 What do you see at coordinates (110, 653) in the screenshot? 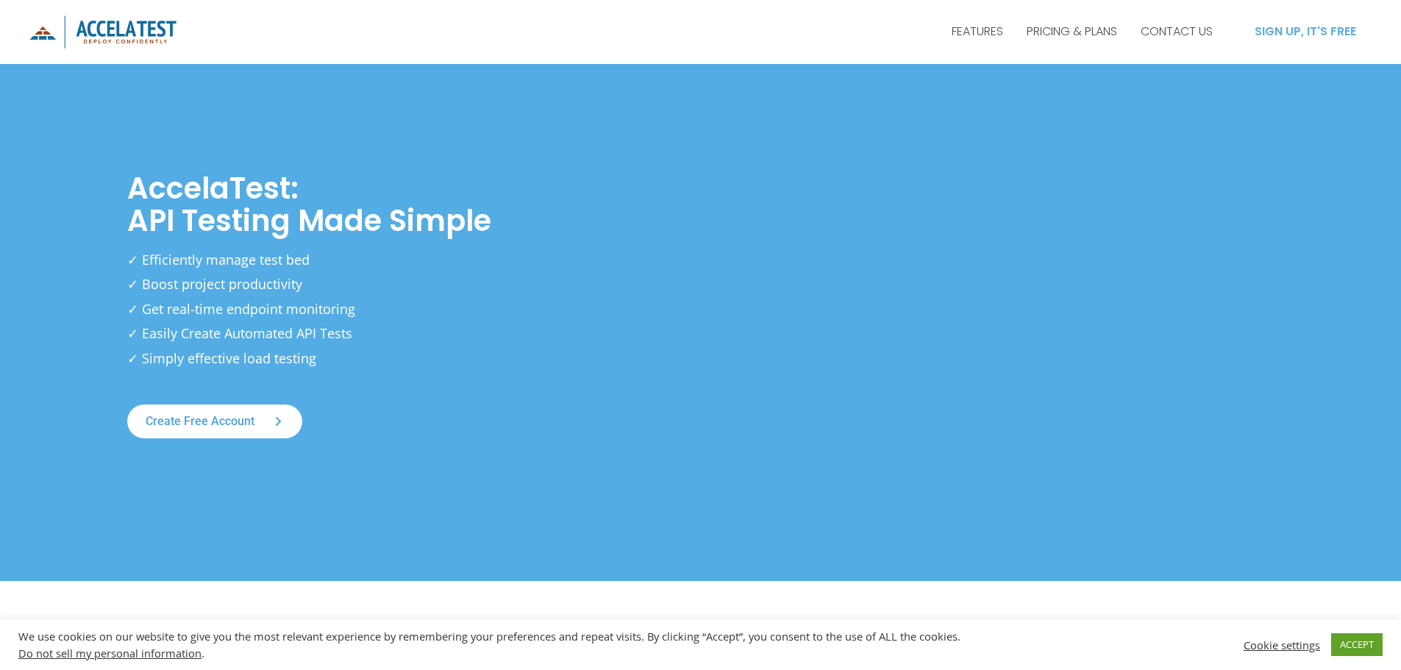
I see `a: Do not sell my personal information` at bounding box center [110, 653].